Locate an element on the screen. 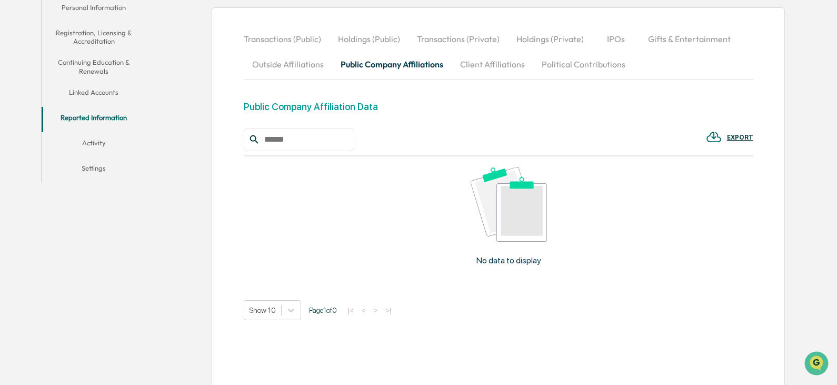 This screenshot has width=837, height=385. span: Preclearance is located at coordinates (44, 138).